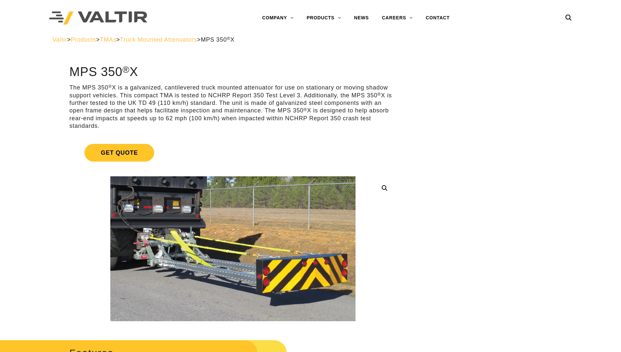 This screenshot has height=352, width=621. Describe the element at coordinates (60, 40) in the screenshot. I see `a: Valtir` at that location.